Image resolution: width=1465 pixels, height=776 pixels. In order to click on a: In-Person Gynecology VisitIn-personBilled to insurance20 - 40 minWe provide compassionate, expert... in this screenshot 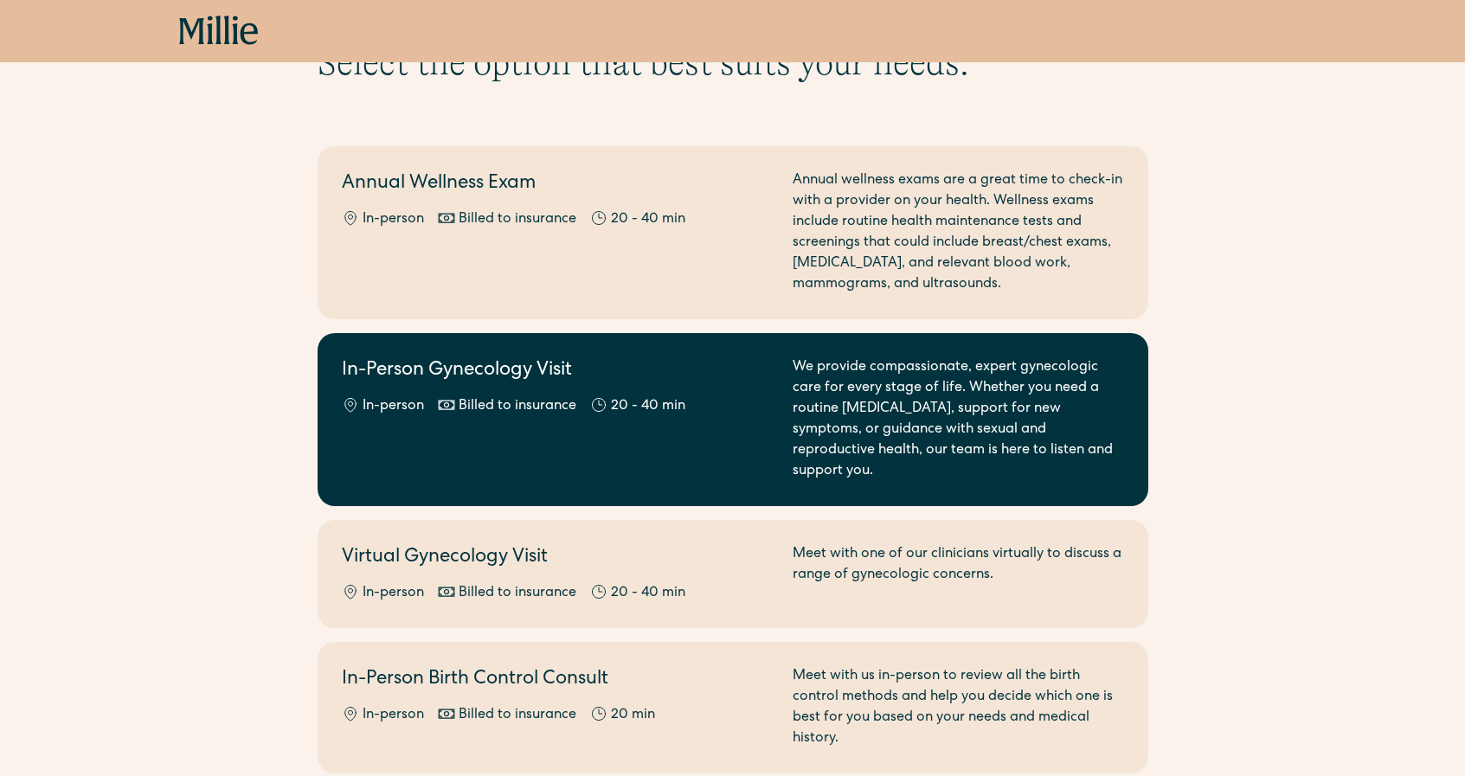, I will do `click(733, 420)`.